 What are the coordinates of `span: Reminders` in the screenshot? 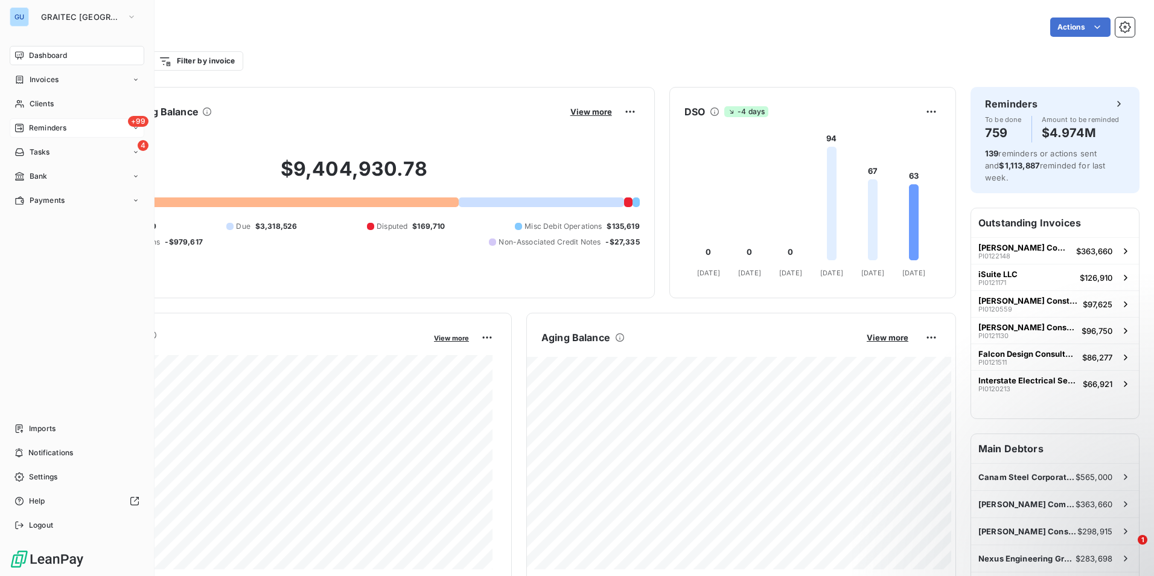 It's located at (48, 128).